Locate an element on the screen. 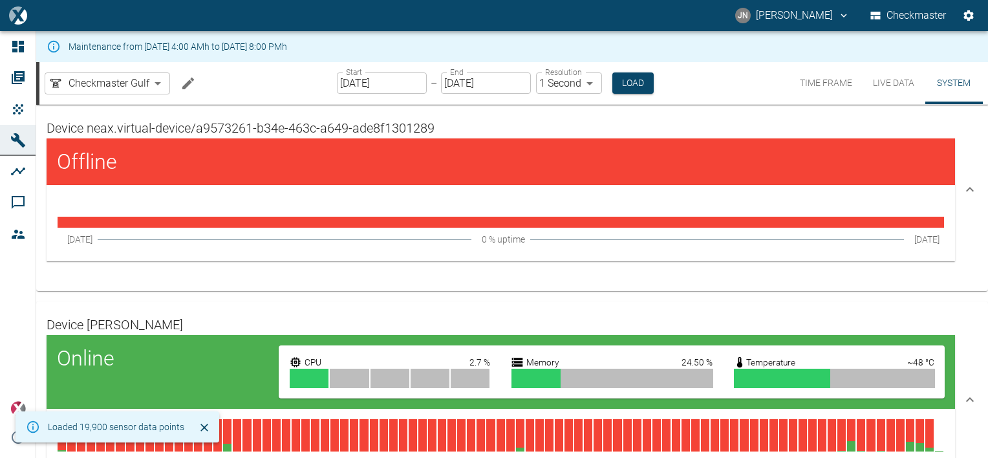  div: 1 Second is located at coordinates (569, 83).